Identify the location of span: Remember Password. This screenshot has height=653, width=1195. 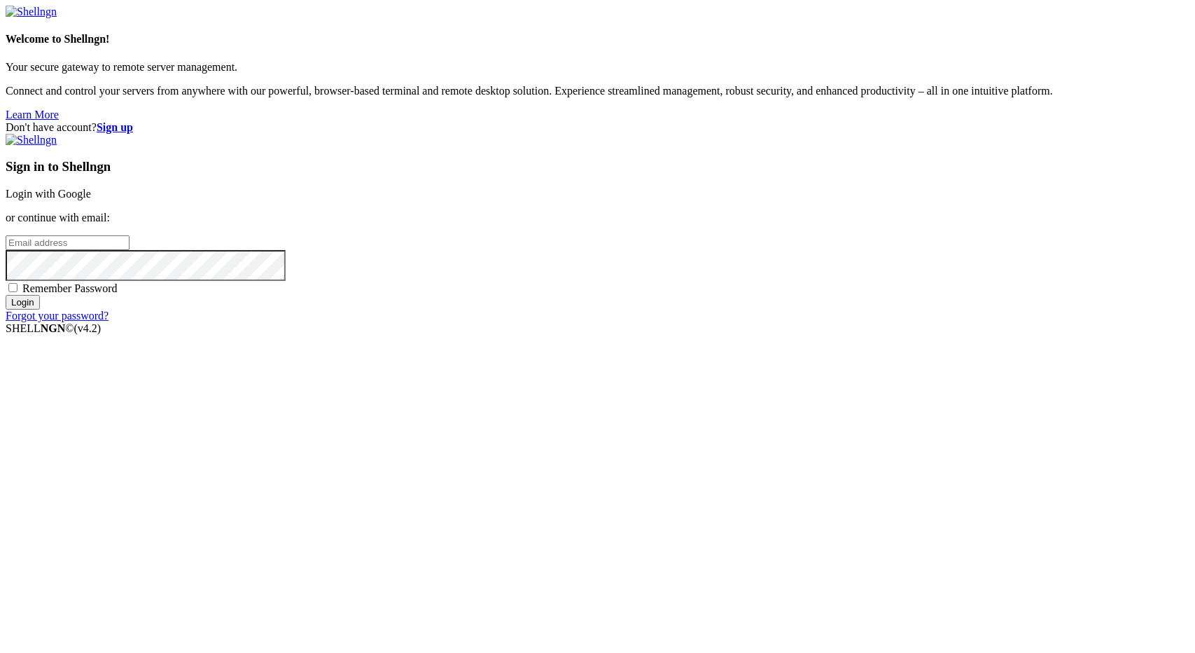
(70, 288).